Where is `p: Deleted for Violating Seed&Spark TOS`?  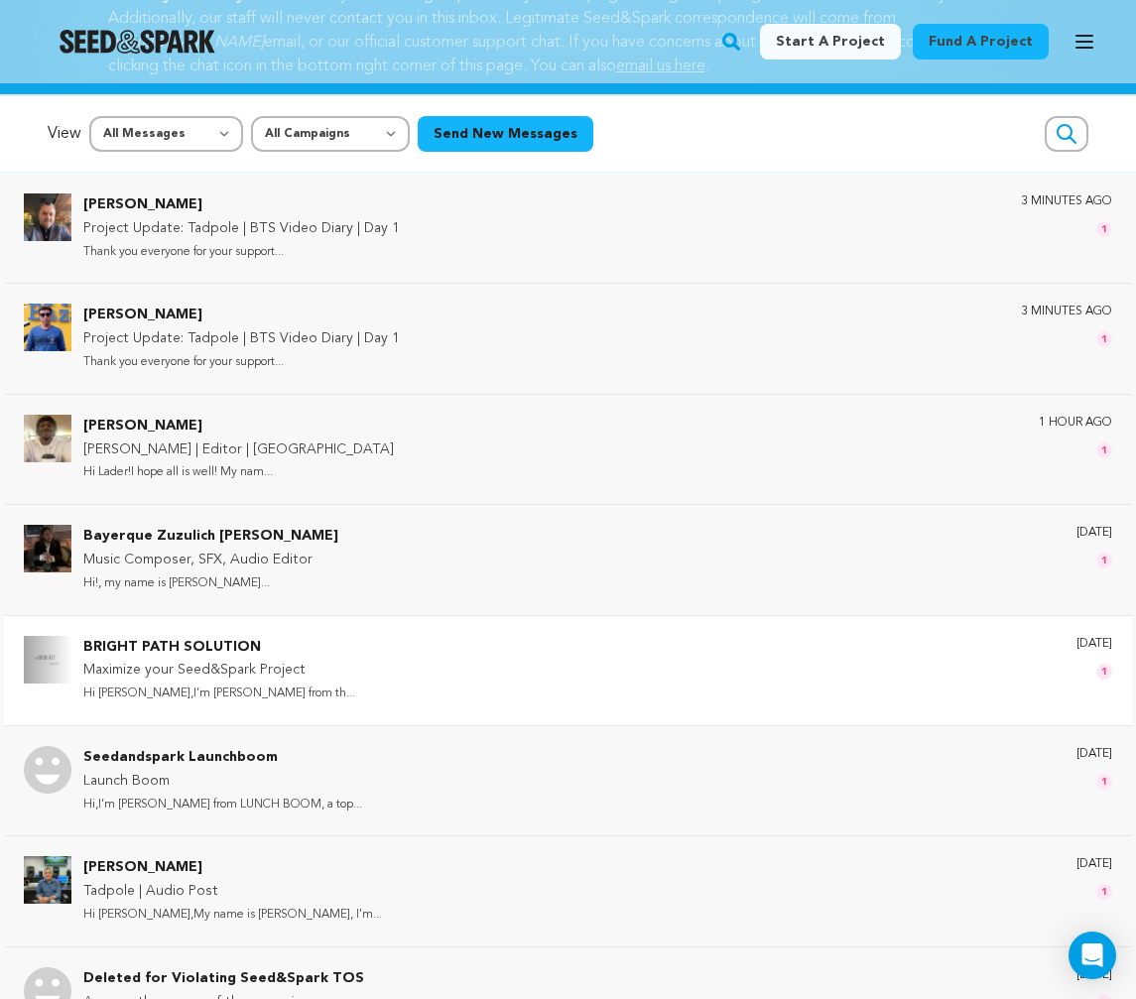 p: Deleted for Violating Seed&Spark TOS is located at coordinates (223, 979).